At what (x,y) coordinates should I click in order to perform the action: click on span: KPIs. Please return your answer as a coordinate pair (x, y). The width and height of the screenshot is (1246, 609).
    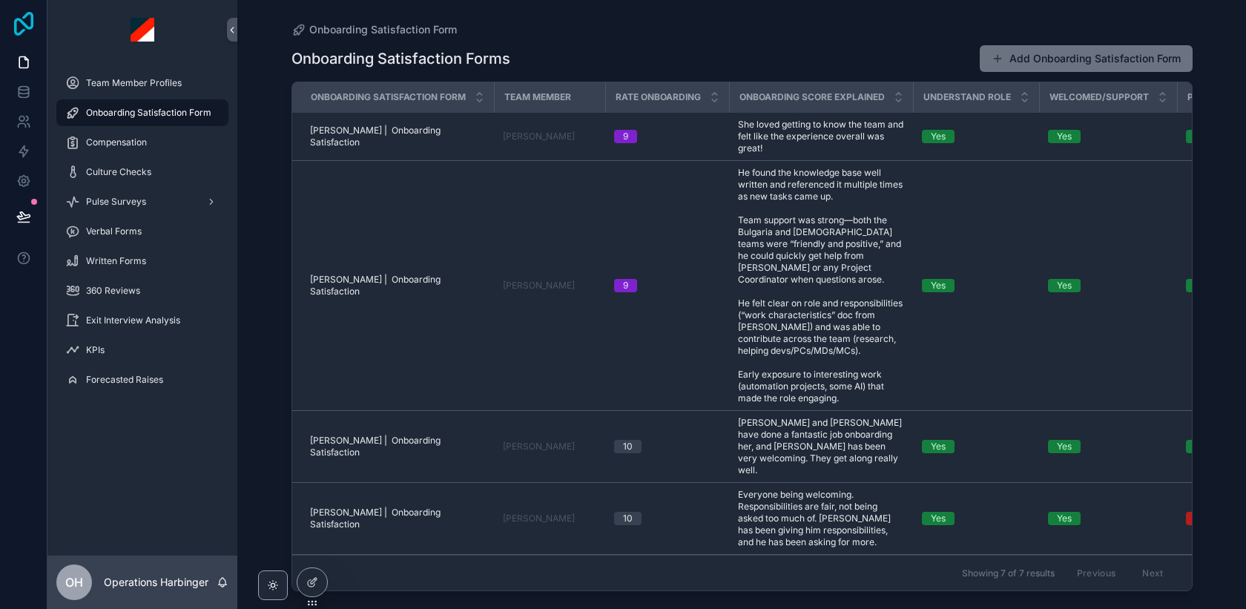
    Looking at the image, I should click on (95, 350).